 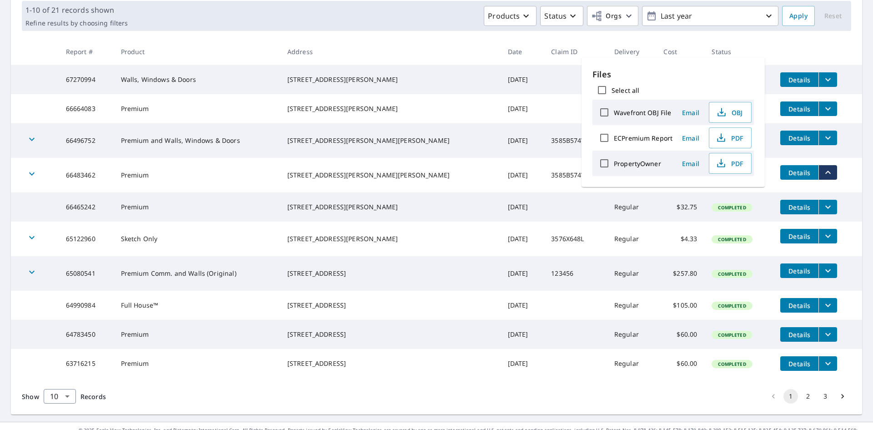 I want to click on td: 64783450, so click(x=86, y=334).